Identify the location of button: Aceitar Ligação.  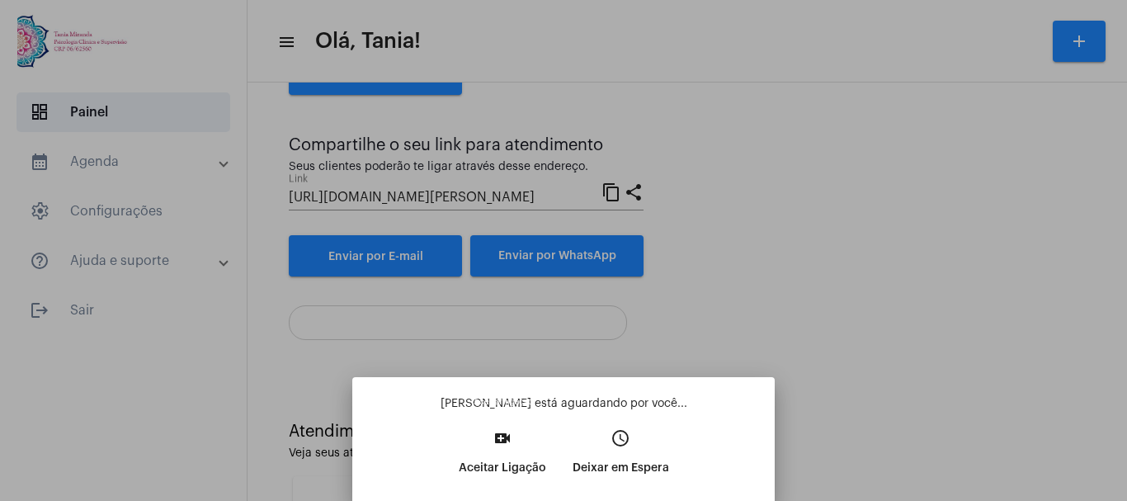
(502, 459).